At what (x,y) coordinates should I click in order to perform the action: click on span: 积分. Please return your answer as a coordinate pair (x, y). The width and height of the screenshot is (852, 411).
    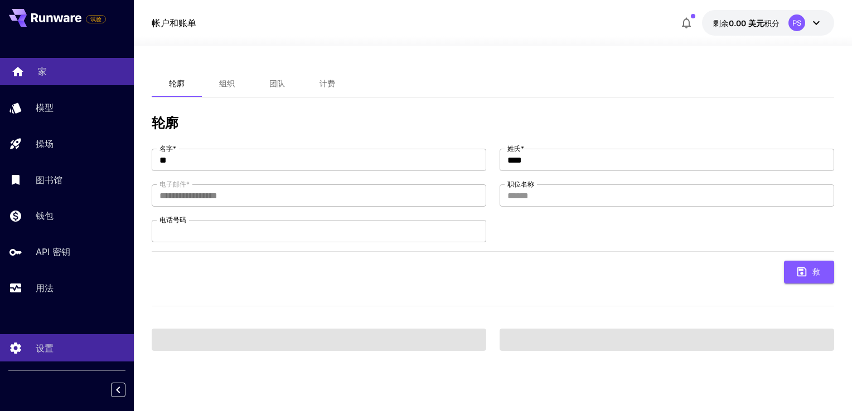
    Looking at the image, I should click on (772, 23).